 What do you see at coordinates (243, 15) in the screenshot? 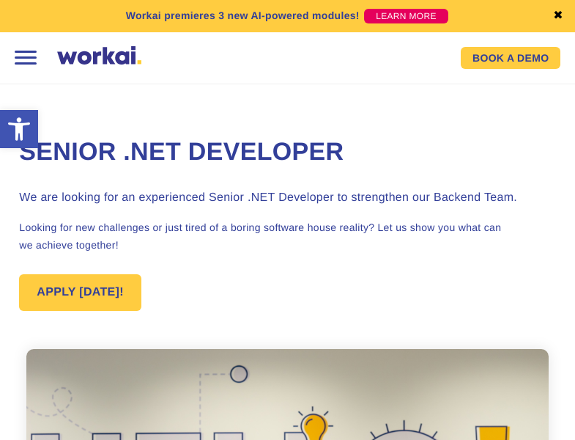
I see `p: Workai premieres 3 new AI-powered modules!` at bounding box center [243, 15].